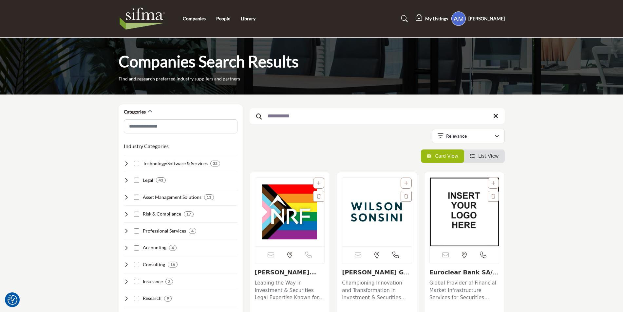 This screenshot has width=623, height=312. What do you see at coordinates (137, 282) in the screenshot?
I see `input: Select Insurance checkbox` at bounding box center [137, 282].